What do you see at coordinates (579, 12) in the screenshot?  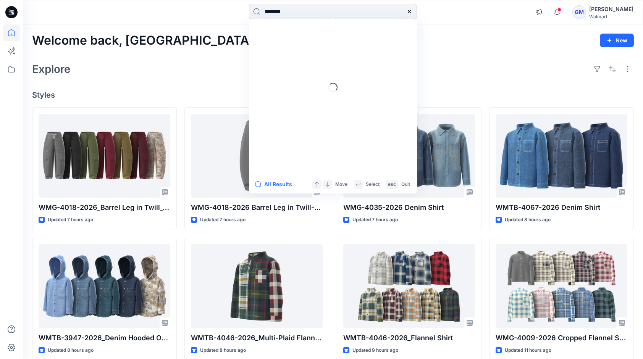 I see `div: GM` at bounding box center [579, 12].